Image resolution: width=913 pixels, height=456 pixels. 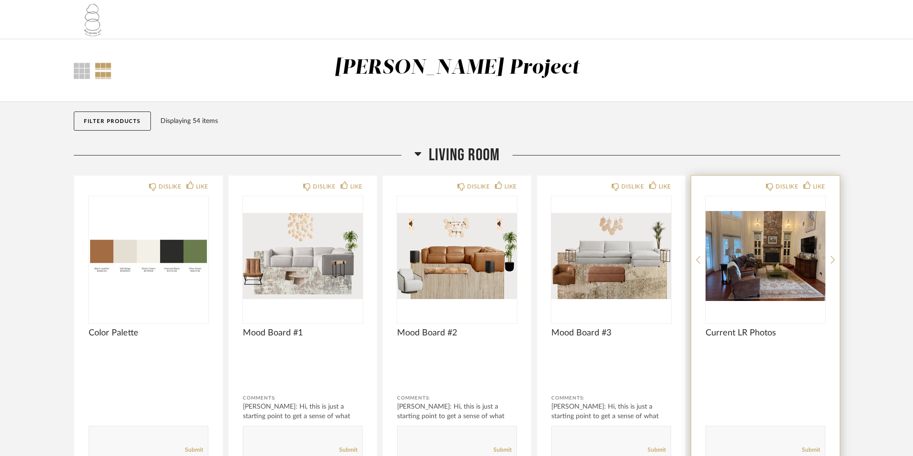 I want to click on span: Current LR Photos, so click(x=765, y=333).